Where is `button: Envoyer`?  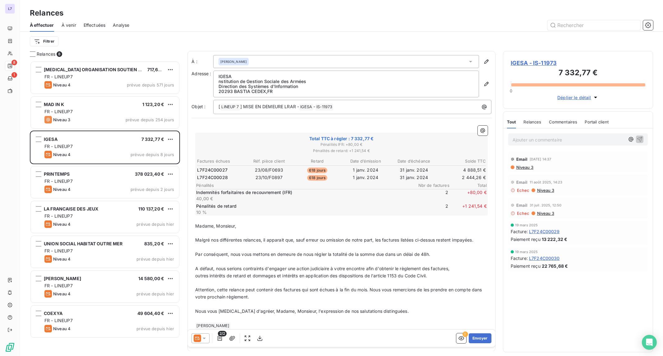 button: Envoyer is located at coordinates (480, 338).